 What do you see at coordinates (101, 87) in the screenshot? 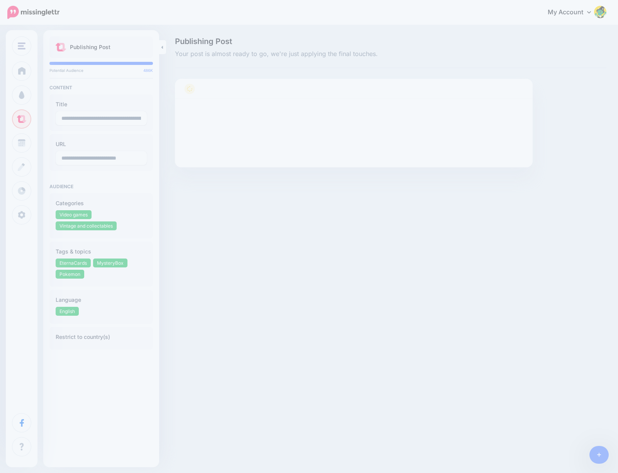
I see `h4: Content` at bounding box center [101, 87].